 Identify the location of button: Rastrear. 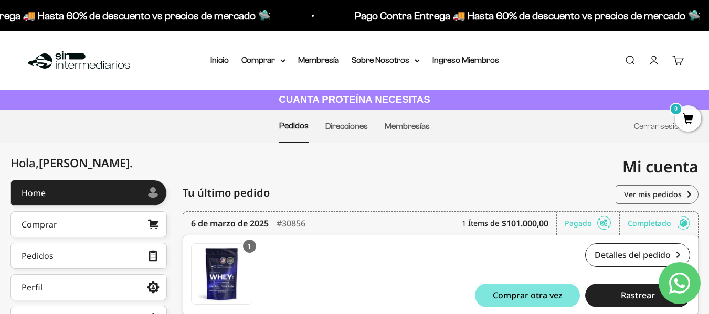
(637, 295).